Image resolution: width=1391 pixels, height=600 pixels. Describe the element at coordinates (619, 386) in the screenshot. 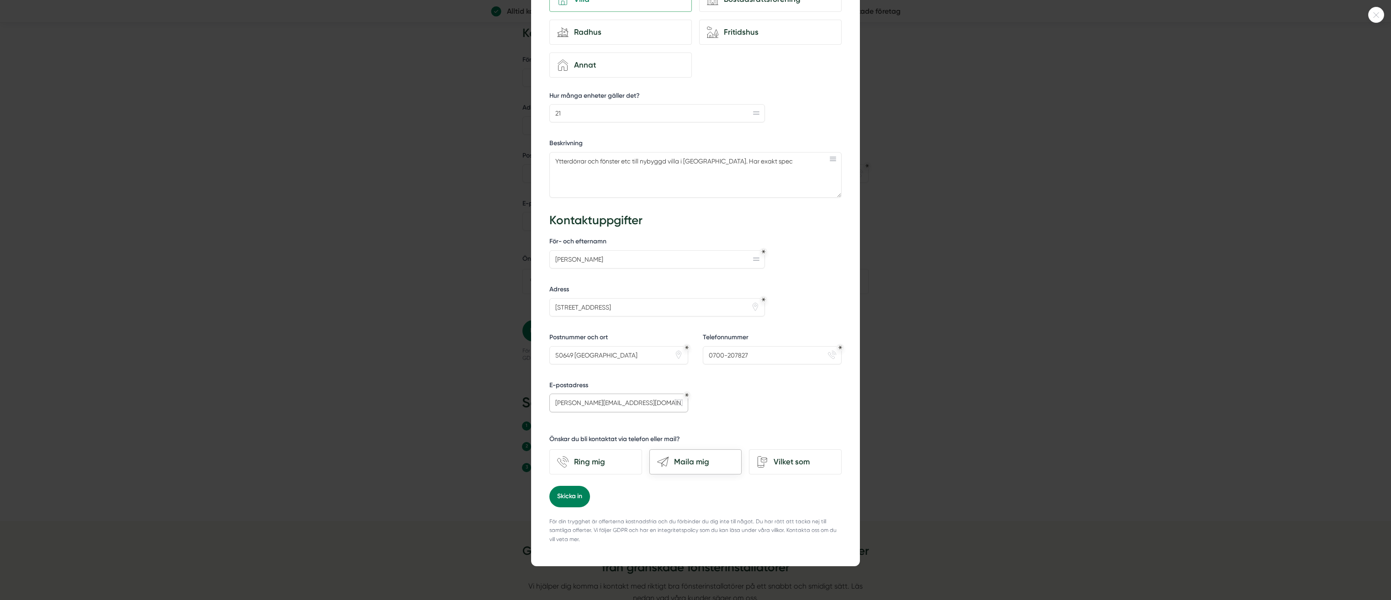

I see `label: E-postadress` at that location.